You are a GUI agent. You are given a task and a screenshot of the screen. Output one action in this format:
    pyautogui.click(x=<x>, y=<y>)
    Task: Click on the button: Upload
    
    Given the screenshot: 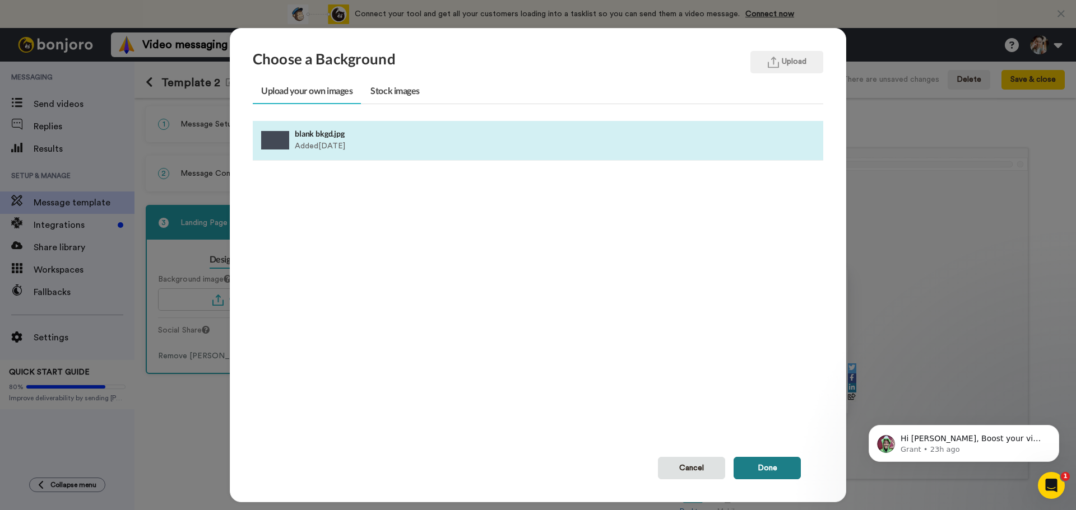 What is the action you would take?
    pyautogui.click(x=787, y=62)
    